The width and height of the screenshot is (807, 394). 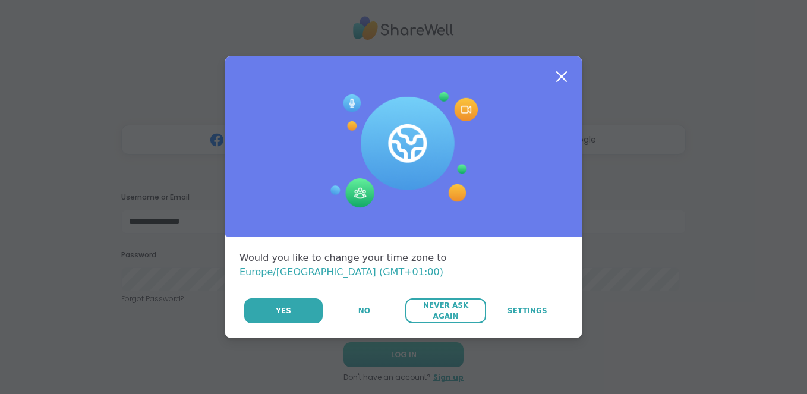 I want to click on button: Yes, so click(x=283, y=311).